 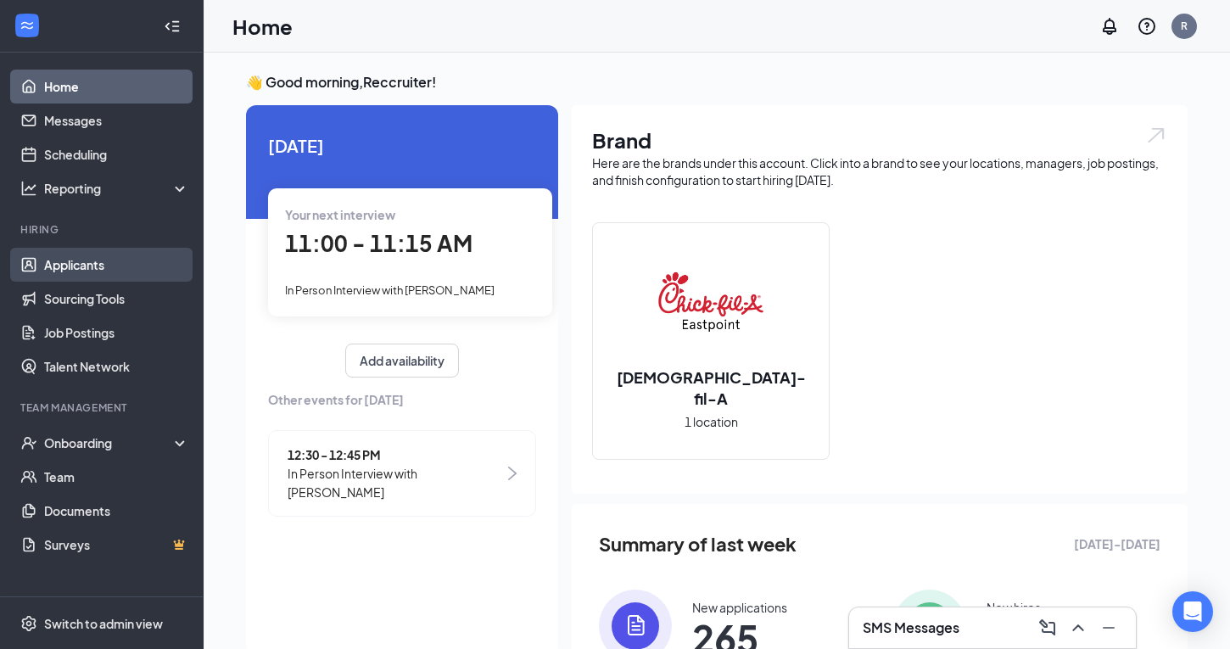 I want to click on a: Home, so click(x=116, y=87).